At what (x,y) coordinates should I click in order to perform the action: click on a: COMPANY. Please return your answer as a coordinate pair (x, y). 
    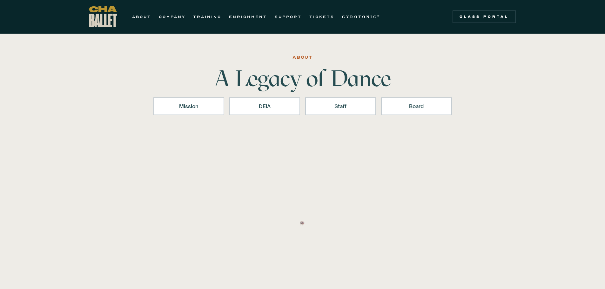
    Looking at the image, I should click on (172, 17).